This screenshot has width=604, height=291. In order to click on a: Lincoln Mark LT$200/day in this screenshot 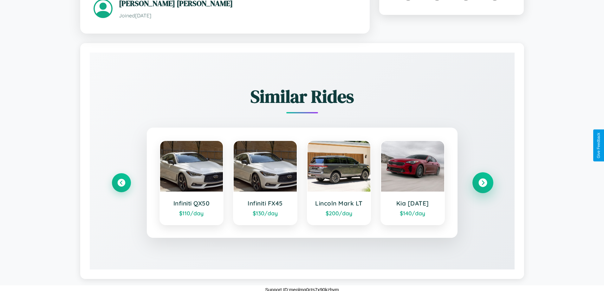, I will do `click(339, 183)`.